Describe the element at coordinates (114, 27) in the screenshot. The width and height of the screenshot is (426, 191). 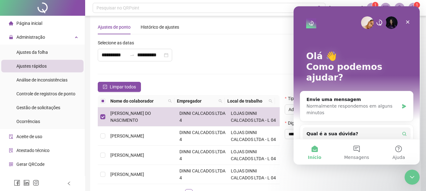
I see `div: Ajustes de ponto` at that location.